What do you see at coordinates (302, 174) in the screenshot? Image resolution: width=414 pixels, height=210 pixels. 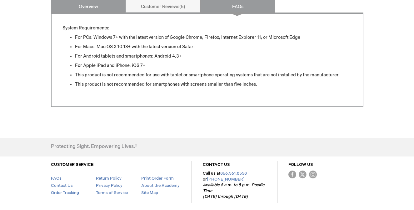 I see `img: Twitter` at bounding box center [302, 174].